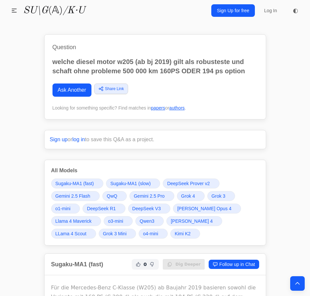  Describe the element at coordinates (36, 11) in the screenshot. I see `i: SU\G` at that location.